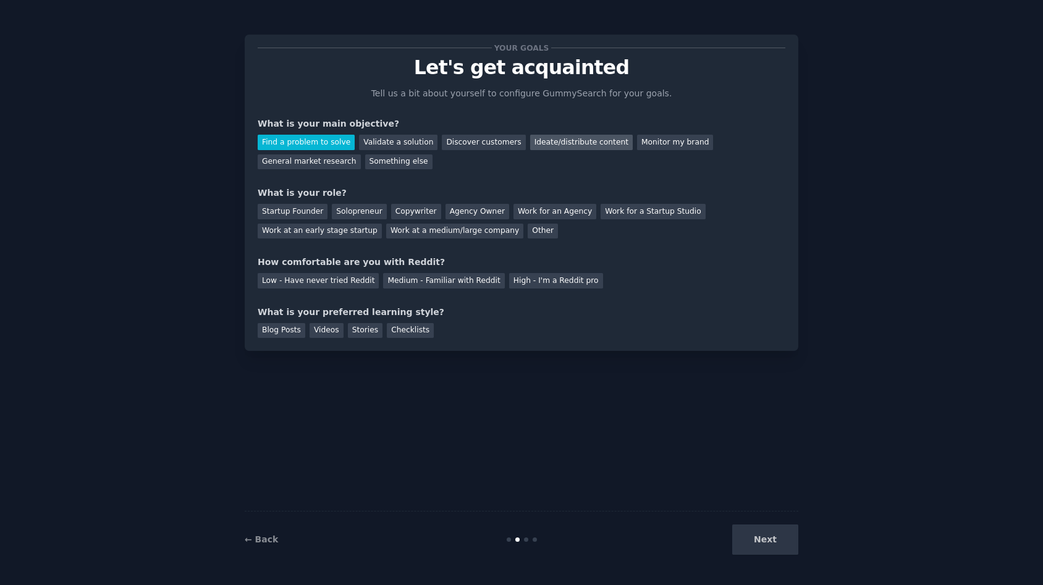 The image size is (1043, 585). I want to click on div: Work at an early stage startup, so click(319, 231).